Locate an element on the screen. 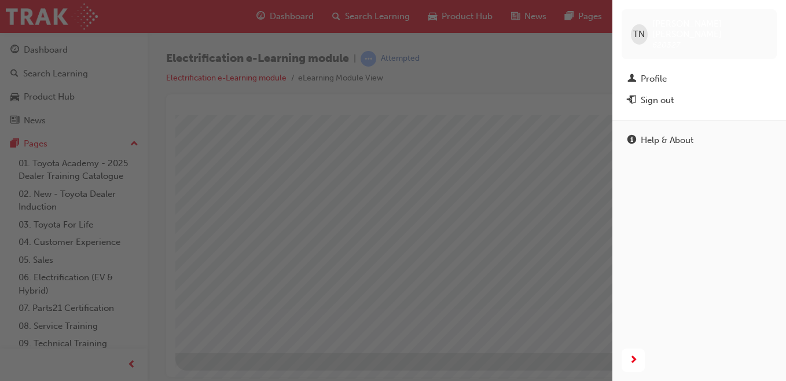 Image resolution: width=786 pixels, height=381 pixels. a: Profile is located at coordinates (699, 79).